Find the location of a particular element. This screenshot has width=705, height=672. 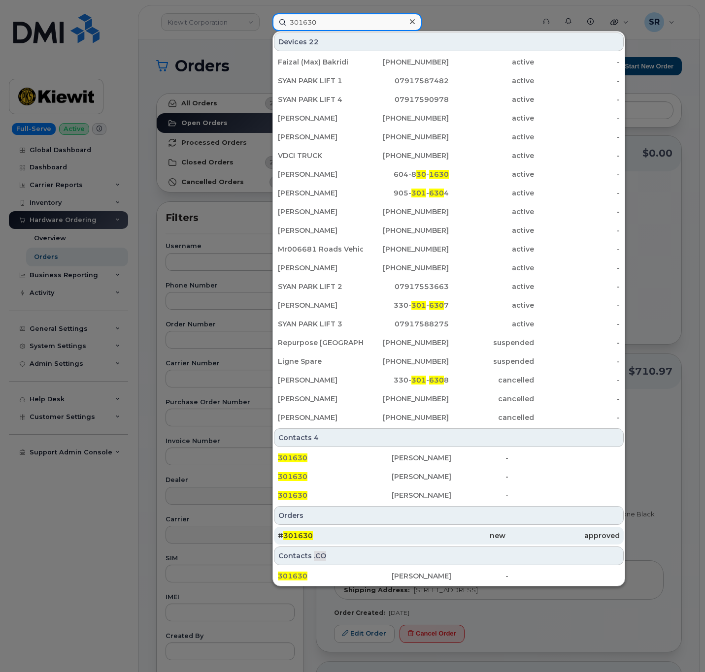

div: 07917553663 is located at coordinates (405, 287).